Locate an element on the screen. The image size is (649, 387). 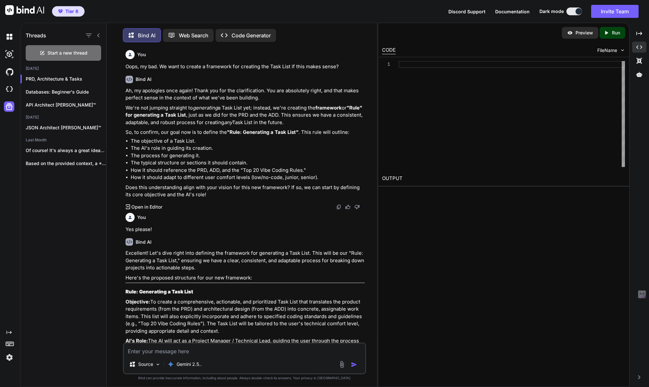
p: Does this understanding align with your vision for this new framework? If so, we can start by def... is located at coordinates (245, 191).